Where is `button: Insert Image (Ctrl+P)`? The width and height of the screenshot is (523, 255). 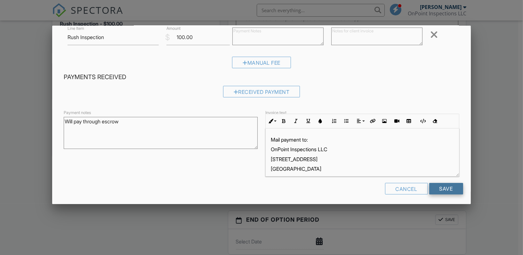
button: Insert Image (Ctrl+P) is located at coordinates (384, 121).